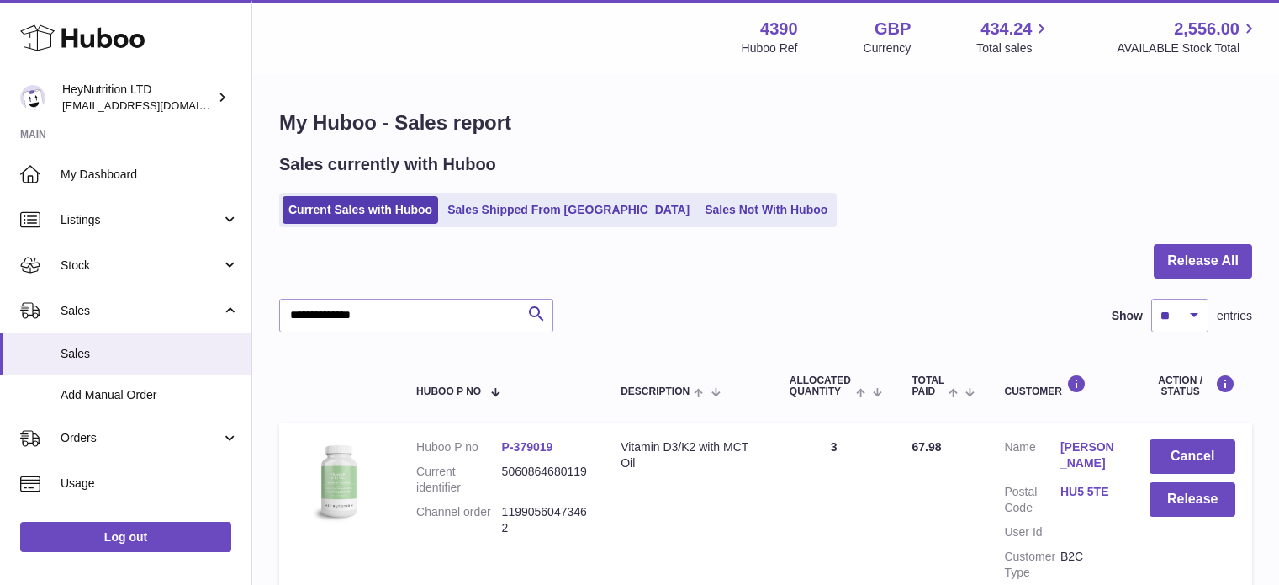 Image resolution: width=1279 pixels, height=585 pixels. I want to click on a: P-379019, so click(527, 447).